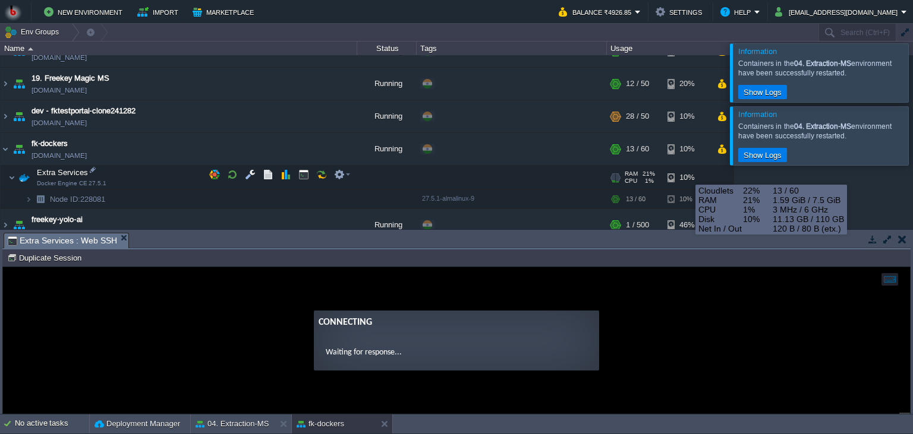 The image size is (913, 434). What do you see at coordinates (137, 424) in the screenshot?
I see `button: Deployment Manager` at bounding box center [137, 424].